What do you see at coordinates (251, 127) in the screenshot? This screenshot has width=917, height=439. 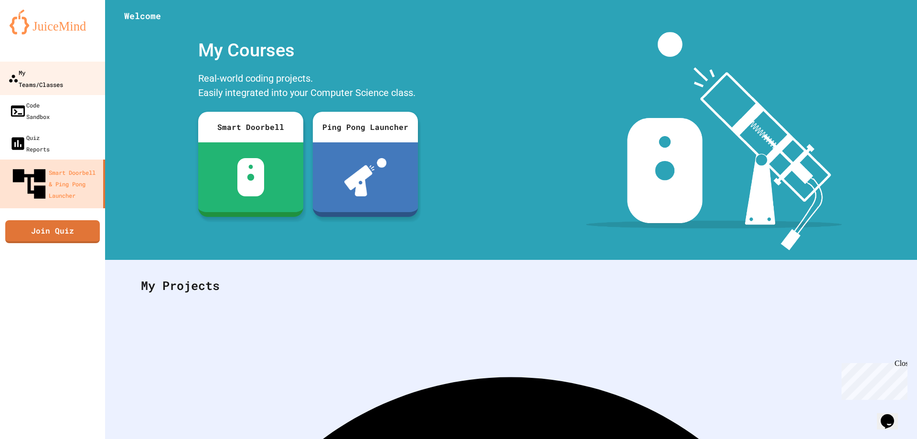 I see `div: Smart Doorbell` at bounding box center [251, 127].